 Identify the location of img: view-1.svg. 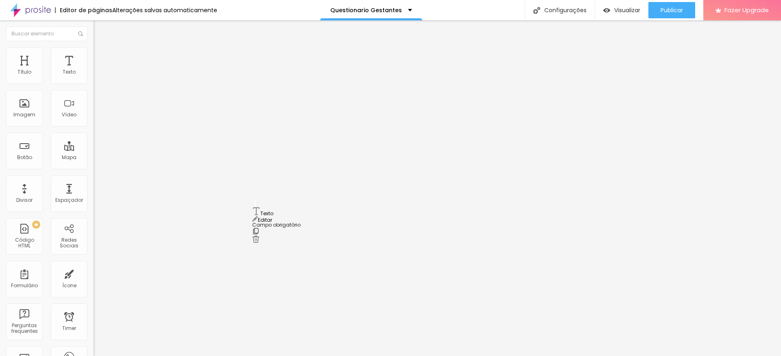
(606, 10).